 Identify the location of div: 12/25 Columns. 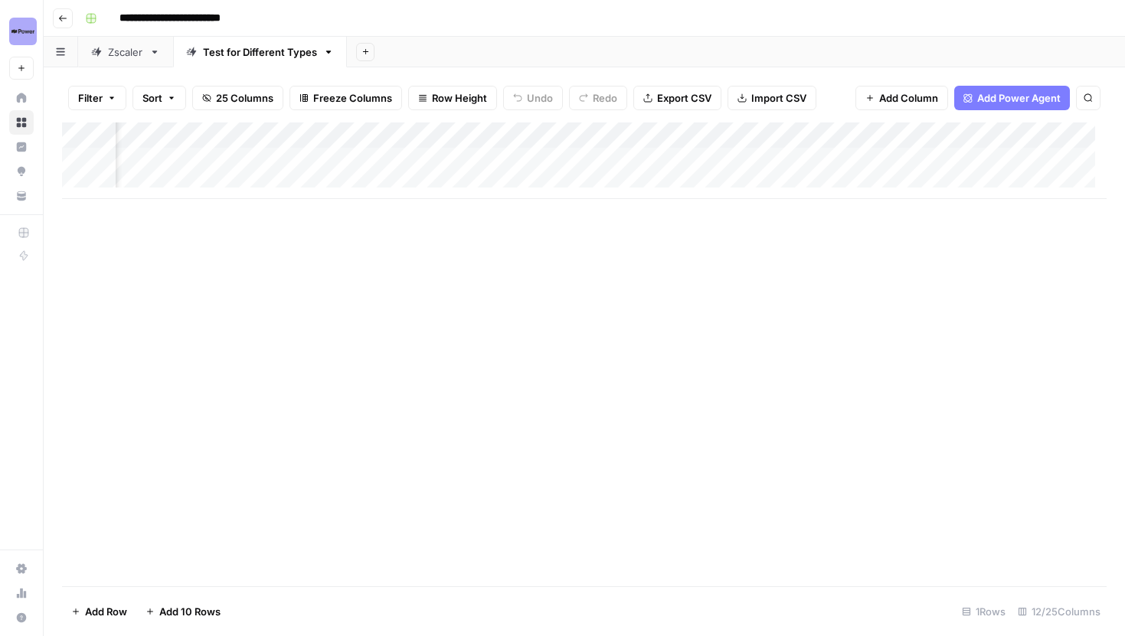
(1059, 612).